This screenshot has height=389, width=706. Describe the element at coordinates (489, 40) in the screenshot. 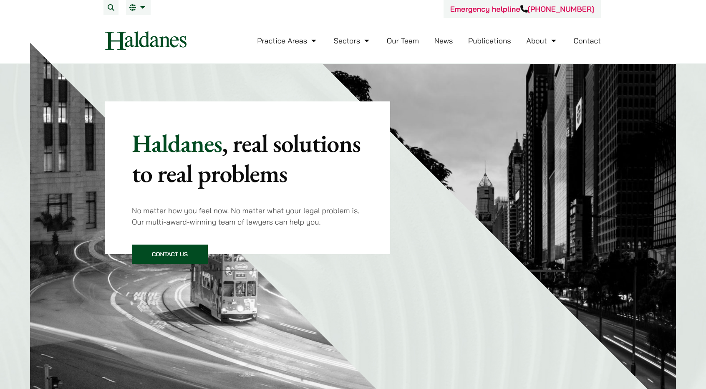

I see `a: Publications` at that location.